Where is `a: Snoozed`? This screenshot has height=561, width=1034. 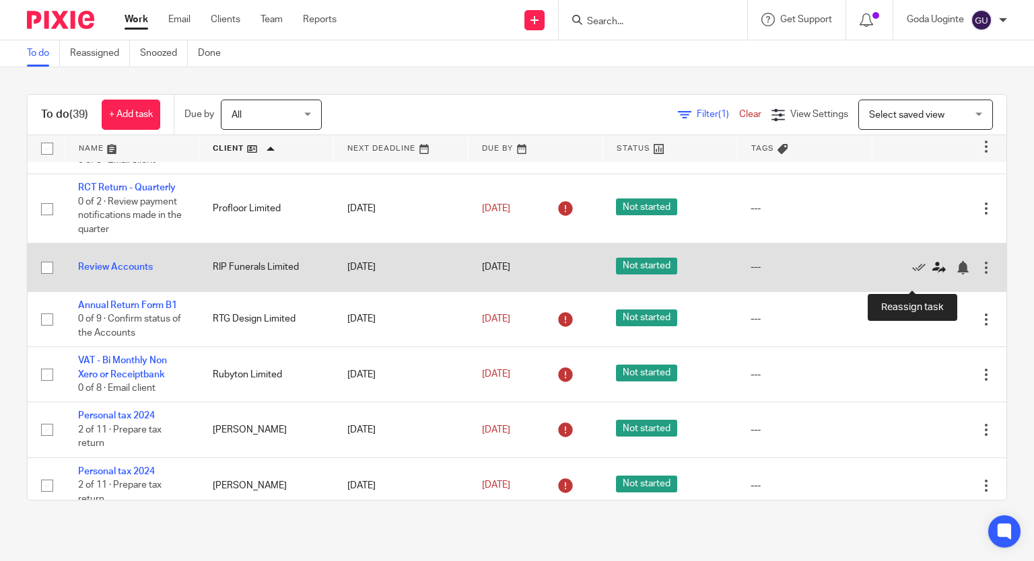 a: Snoozed is located at coordinates (164, 53).